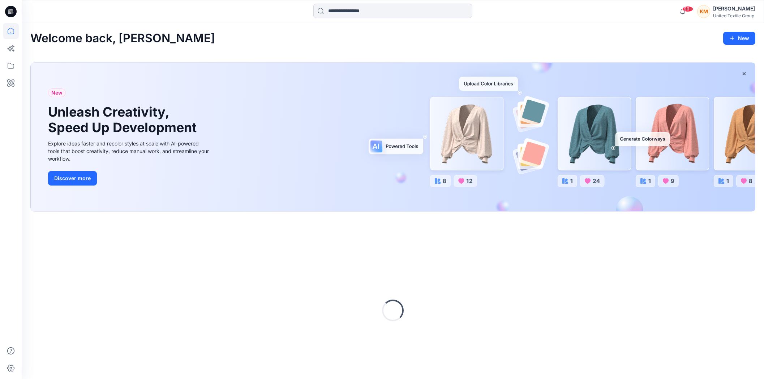  I want to click on span: 99+, so click(688, 9).